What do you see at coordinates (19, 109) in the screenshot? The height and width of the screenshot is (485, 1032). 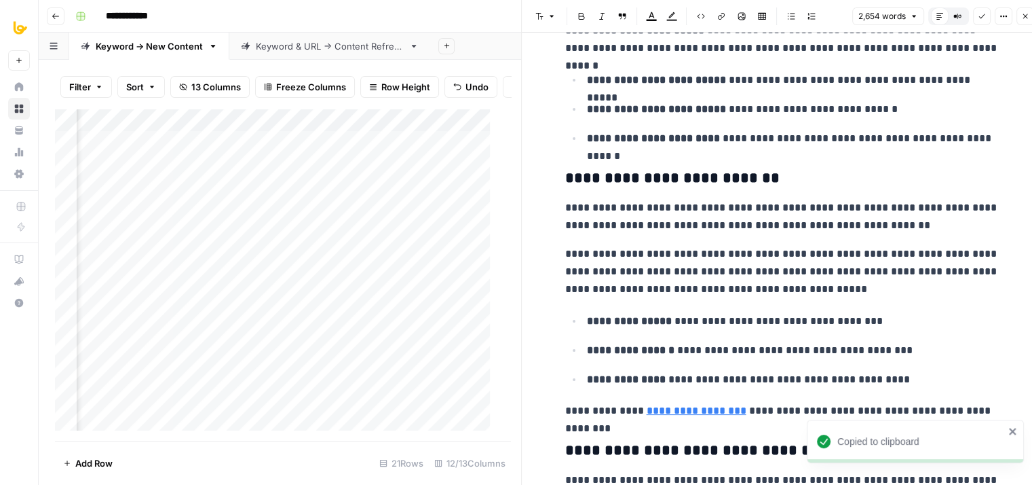 I see `a: Browse` at bounding box center [19, 109].